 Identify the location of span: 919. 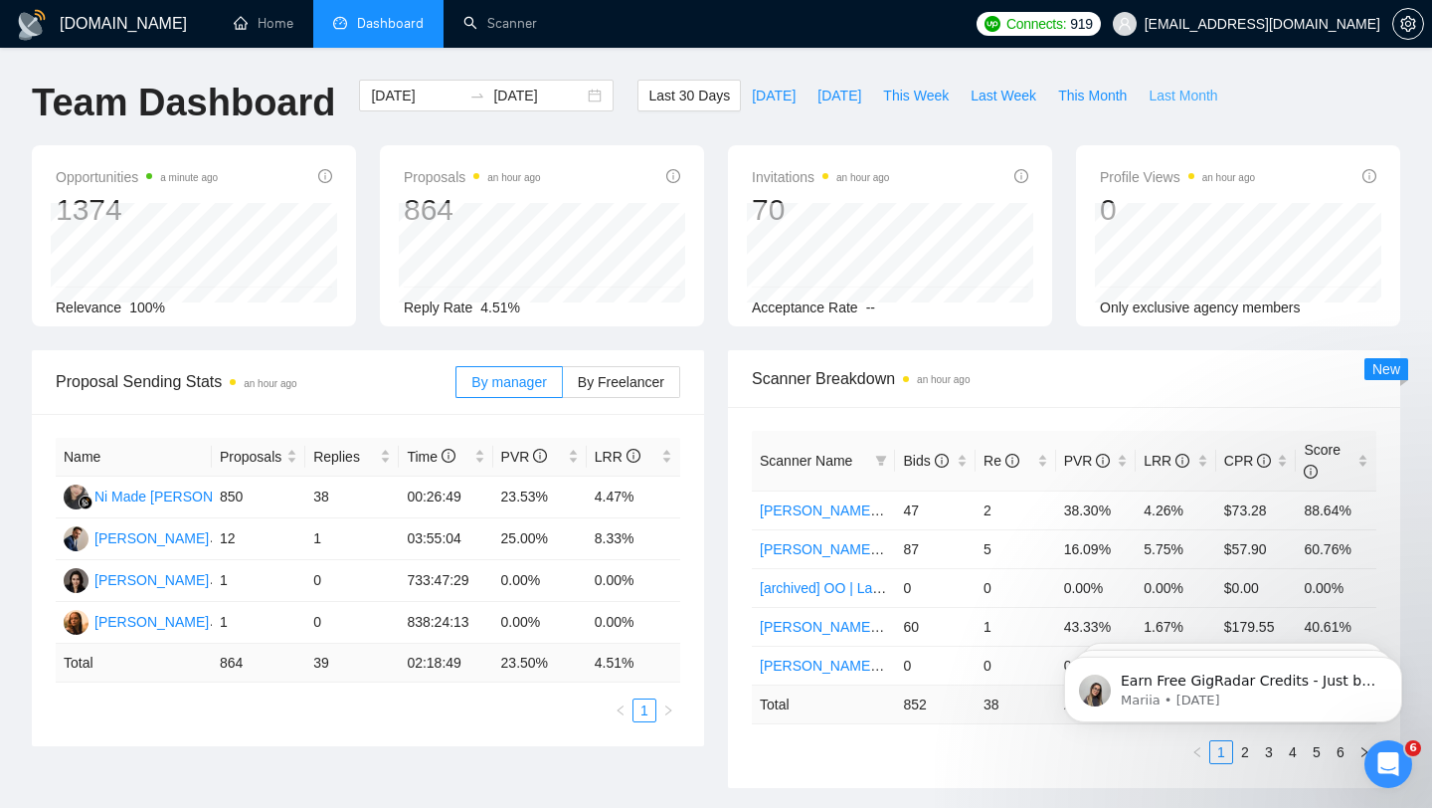
(1081, 24).